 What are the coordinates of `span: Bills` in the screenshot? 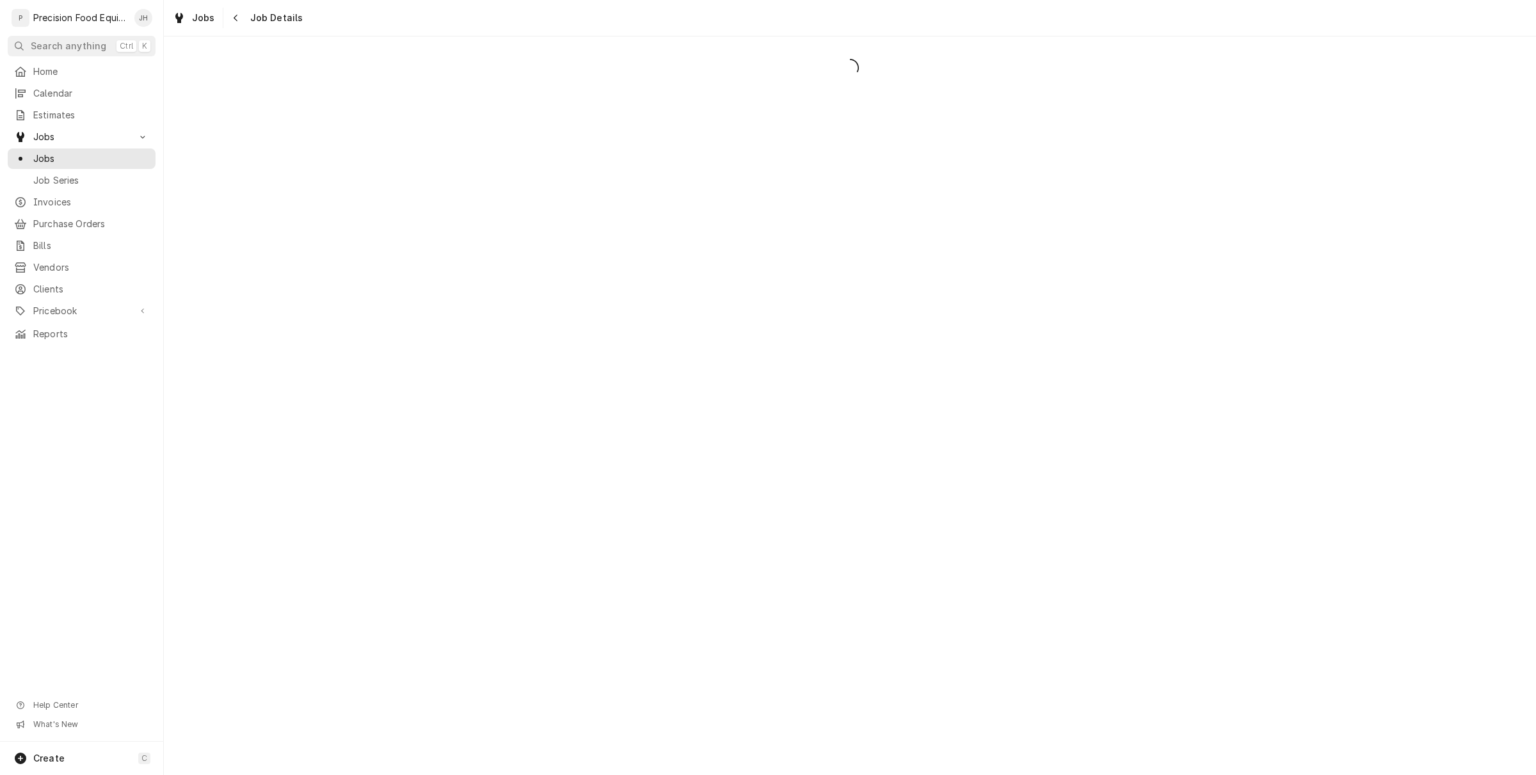 It's located at (91, 246).